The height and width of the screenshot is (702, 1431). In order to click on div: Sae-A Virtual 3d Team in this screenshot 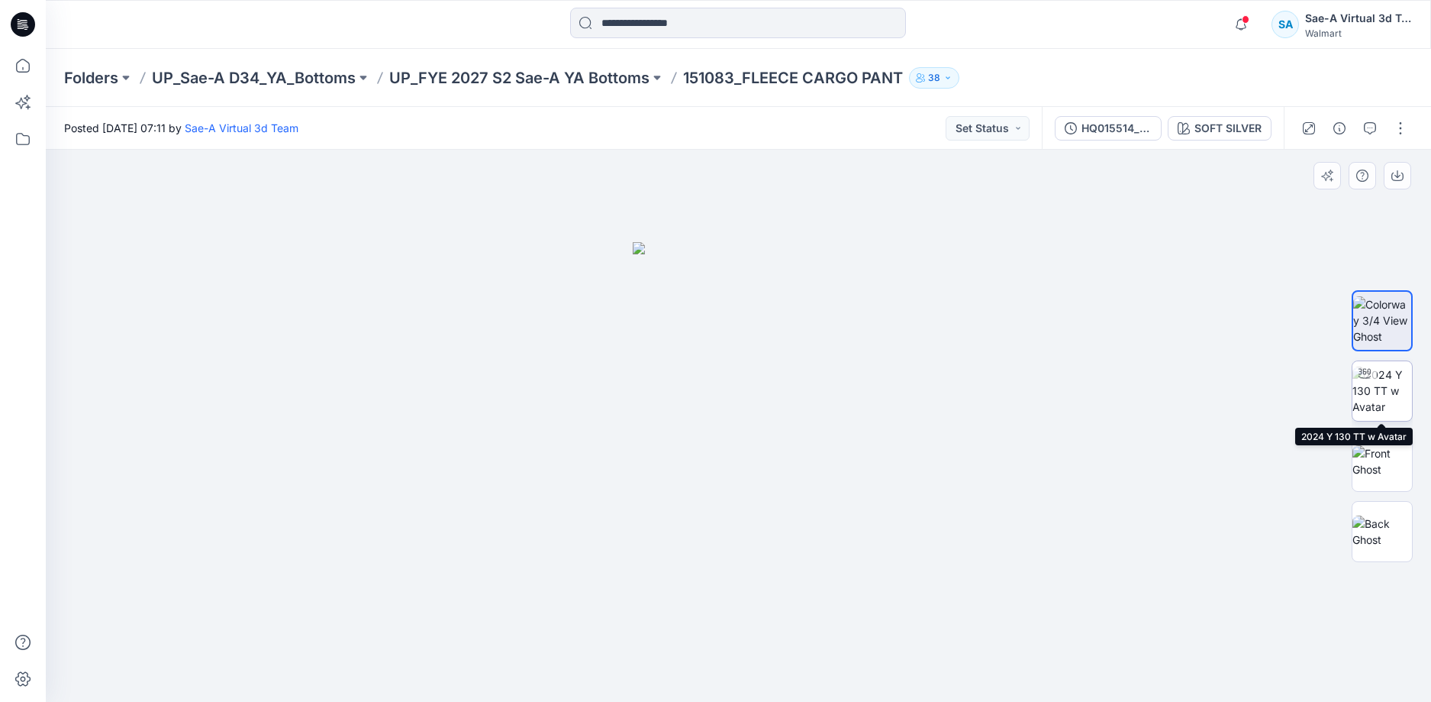, I will do `click(1359, 18)`.